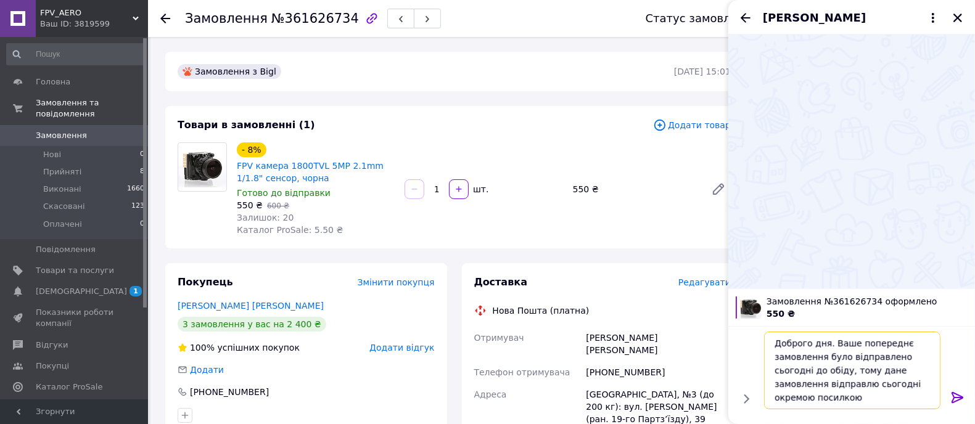  Describe the element at coordinates (705, 283) in the screenshot. I see `span: Редагувати` at that location.